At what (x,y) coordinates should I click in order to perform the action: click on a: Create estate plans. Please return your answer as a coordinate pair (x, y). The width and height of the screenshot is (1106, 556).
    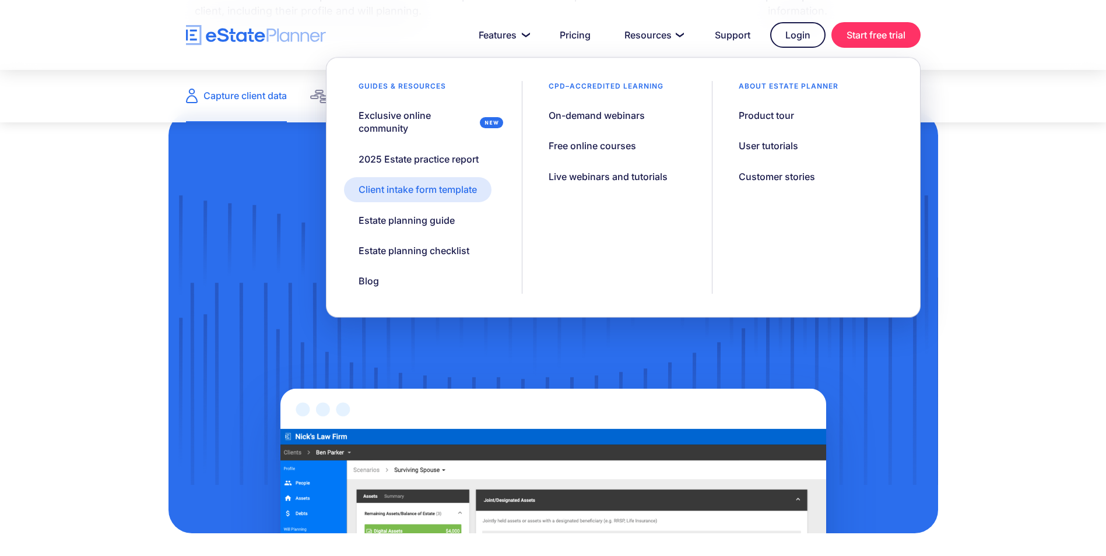
    Looking at the image, I should click on (365, 96).